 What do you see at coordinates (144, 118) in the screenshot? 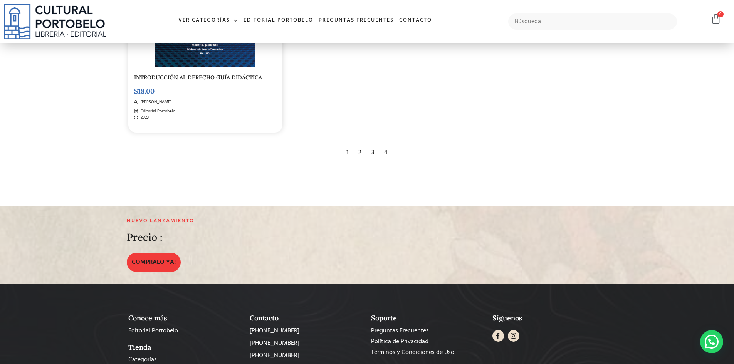
I see `span: 2023` at bounding box center [144, 118].